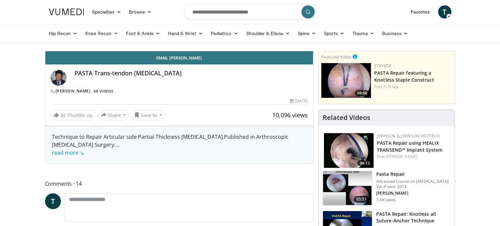  Describe the element at coordinates (362, 199) in the screenshot. I see `span: 05:51` at that location.